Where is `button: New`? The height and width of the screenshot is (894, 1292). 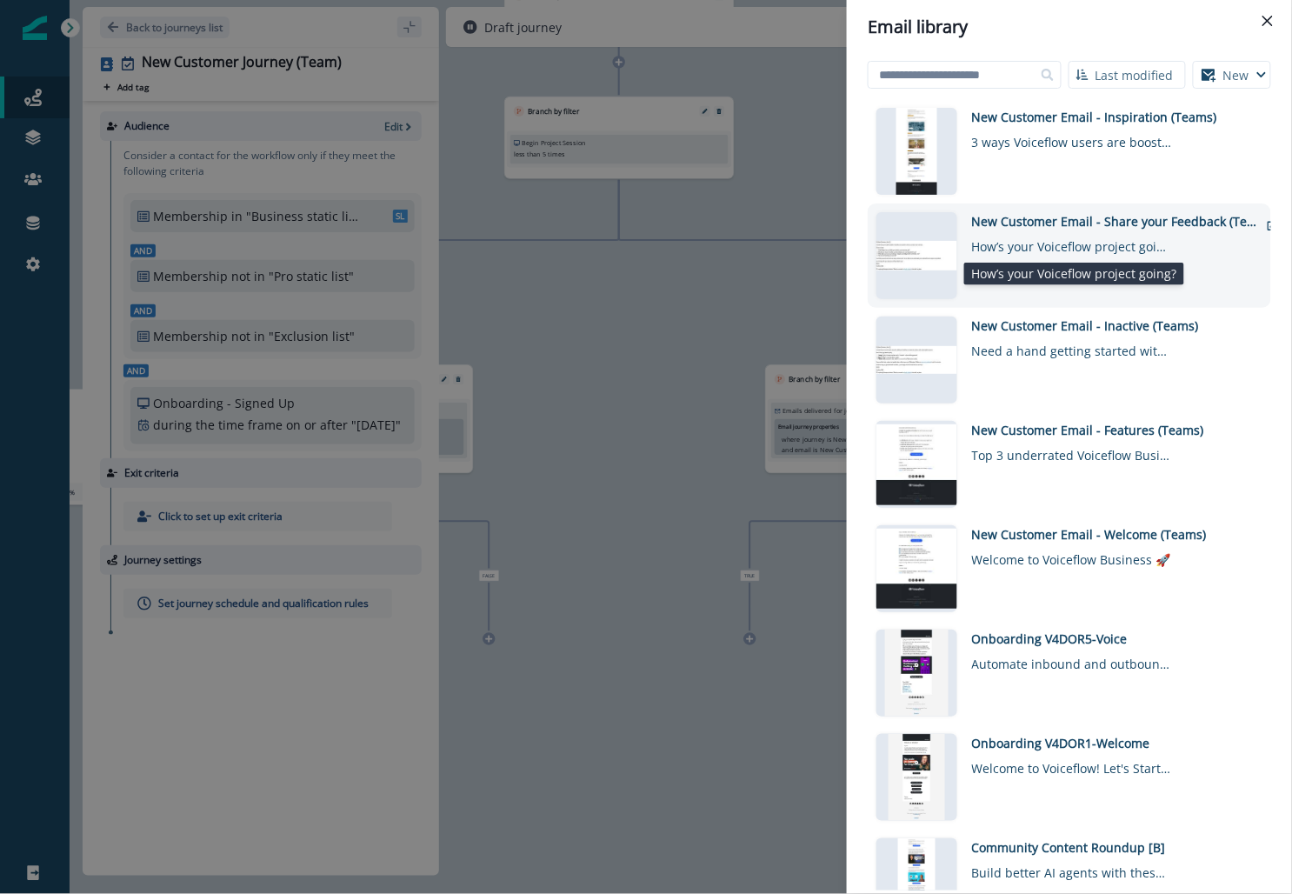 button: New is located at coordinates (1232, 75).